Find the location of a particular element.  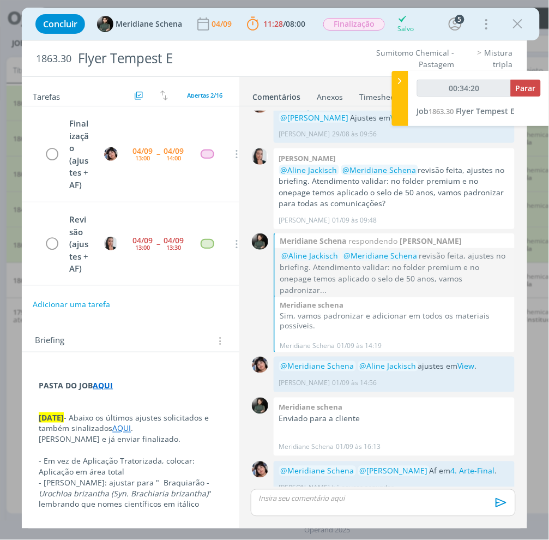

div: 14:00 is located at coordinates (173, 158).